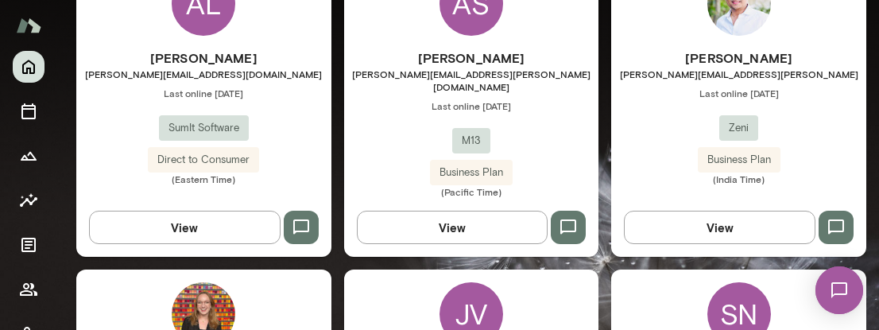 Image resolution: width=879 pixels, height=330 pixels. Describe the element at coordinates (29, 289) in the screenshot. I see `button: Members` at that location.